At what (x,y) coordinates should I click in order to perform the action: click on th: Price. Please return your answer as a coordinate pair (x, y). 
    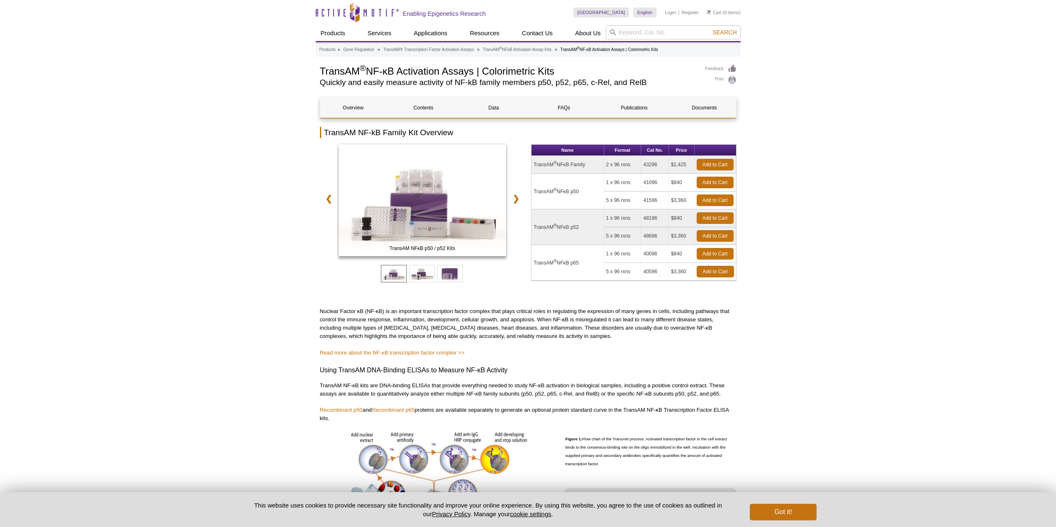
    Looking at the image, I should click on (681, 150).